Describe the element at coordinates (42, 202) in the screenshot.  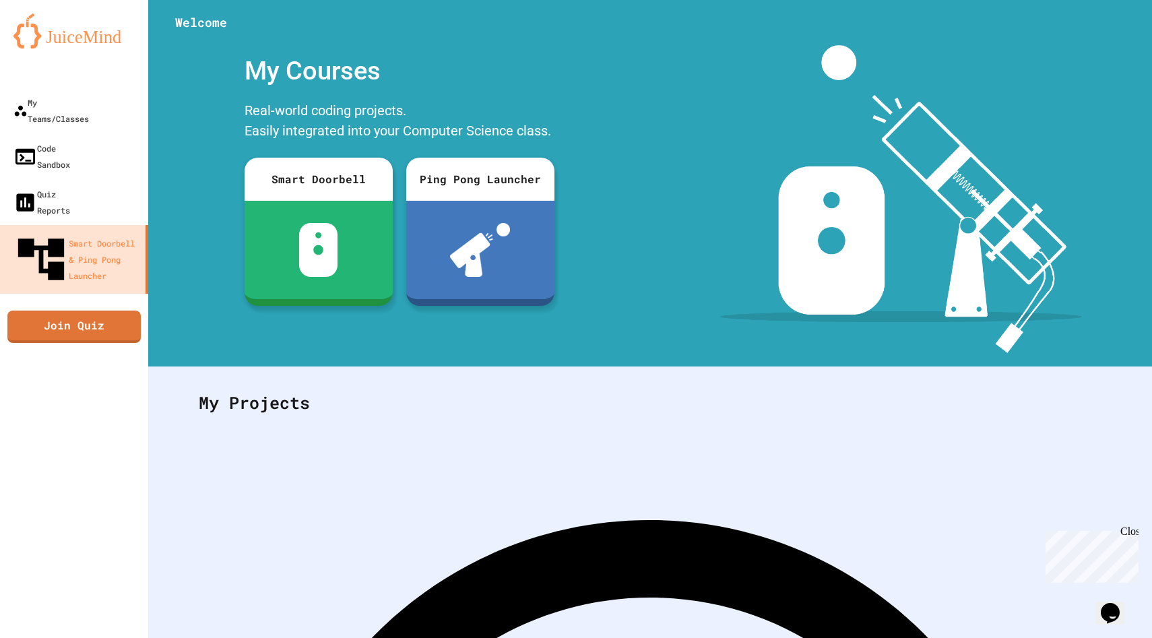
I see `div: Quiz Reports` at that location.